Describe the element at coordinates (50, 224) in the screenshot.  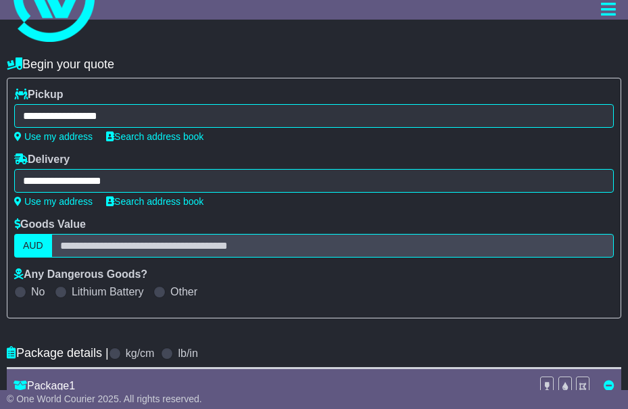
I see `label: Goods Value` at that location.